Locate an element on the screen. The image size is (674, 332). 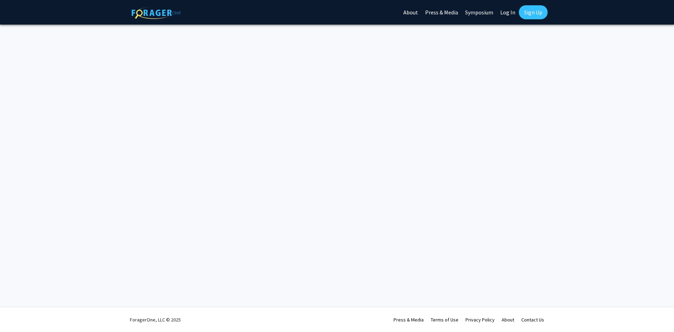
div: ForagerOne, LLC © 2025 is located at coordinates (155, 320).